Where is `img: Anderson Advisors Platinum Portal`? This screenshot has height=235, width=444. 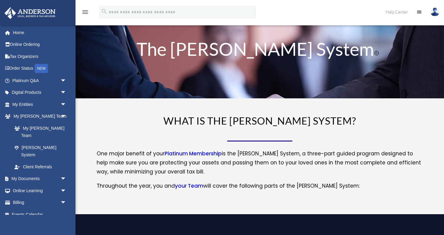
img: Anderson Advisors Platinum Portal is located at coordinates (30, 13).